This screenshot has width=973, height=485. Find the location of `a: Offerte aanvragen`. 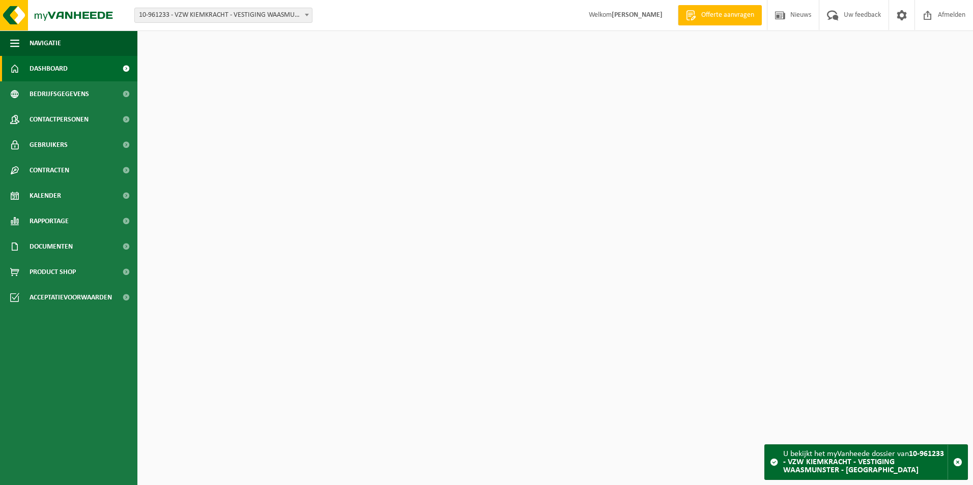

a: Offerte aanvragen is located at coordinates (719, 15).